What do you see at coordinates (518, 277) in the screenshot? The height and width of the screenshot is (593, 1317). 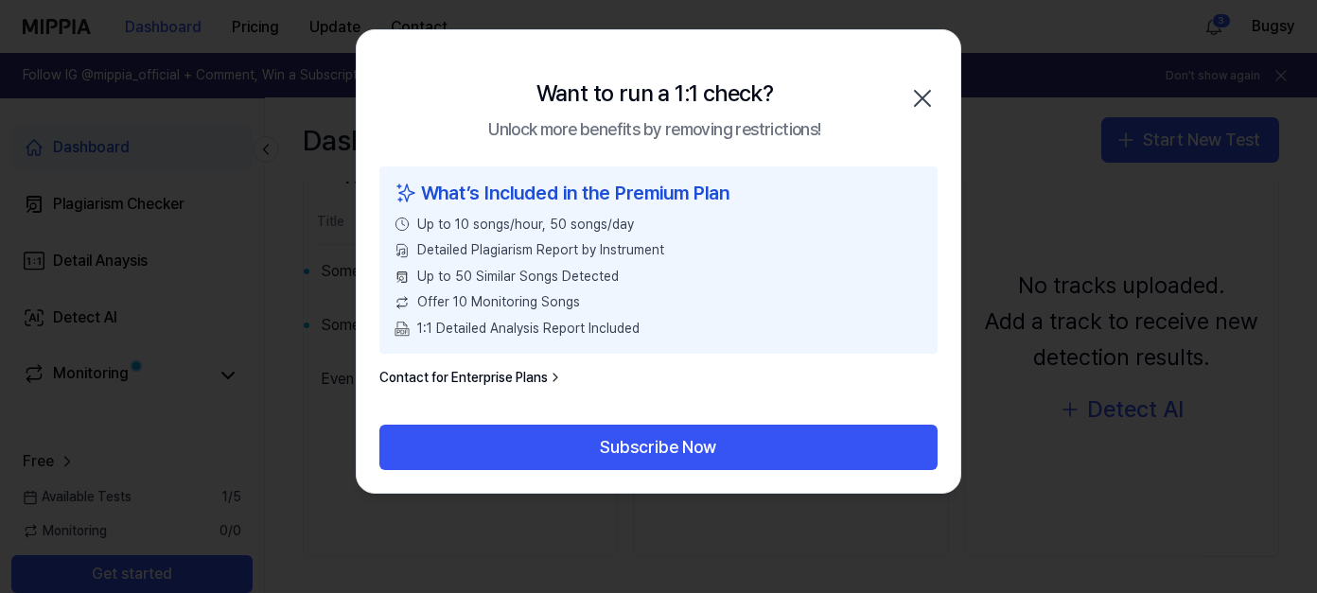 I see `span: Up to 50 Similar Songs Detected` at bounding box center [518, 277].